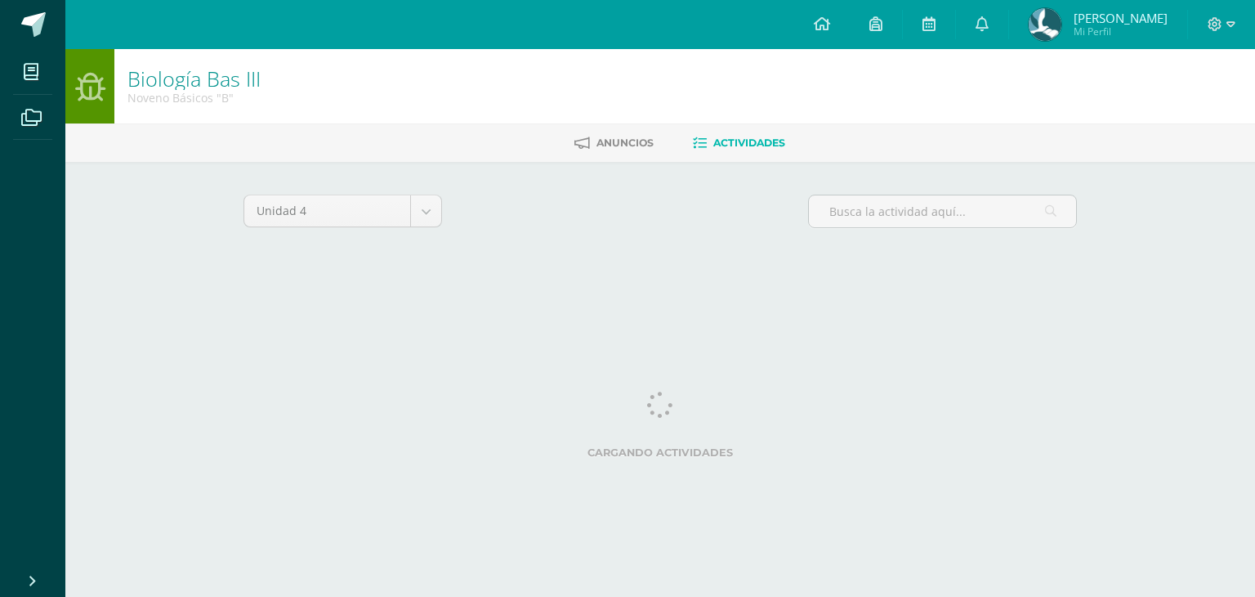 The height and width of the screenshot is (597, 1255). What do you see at coordinates (1120, 31) in the screenshot?
I see `span: Mi Perfil` at bounding box center [1120, 31].